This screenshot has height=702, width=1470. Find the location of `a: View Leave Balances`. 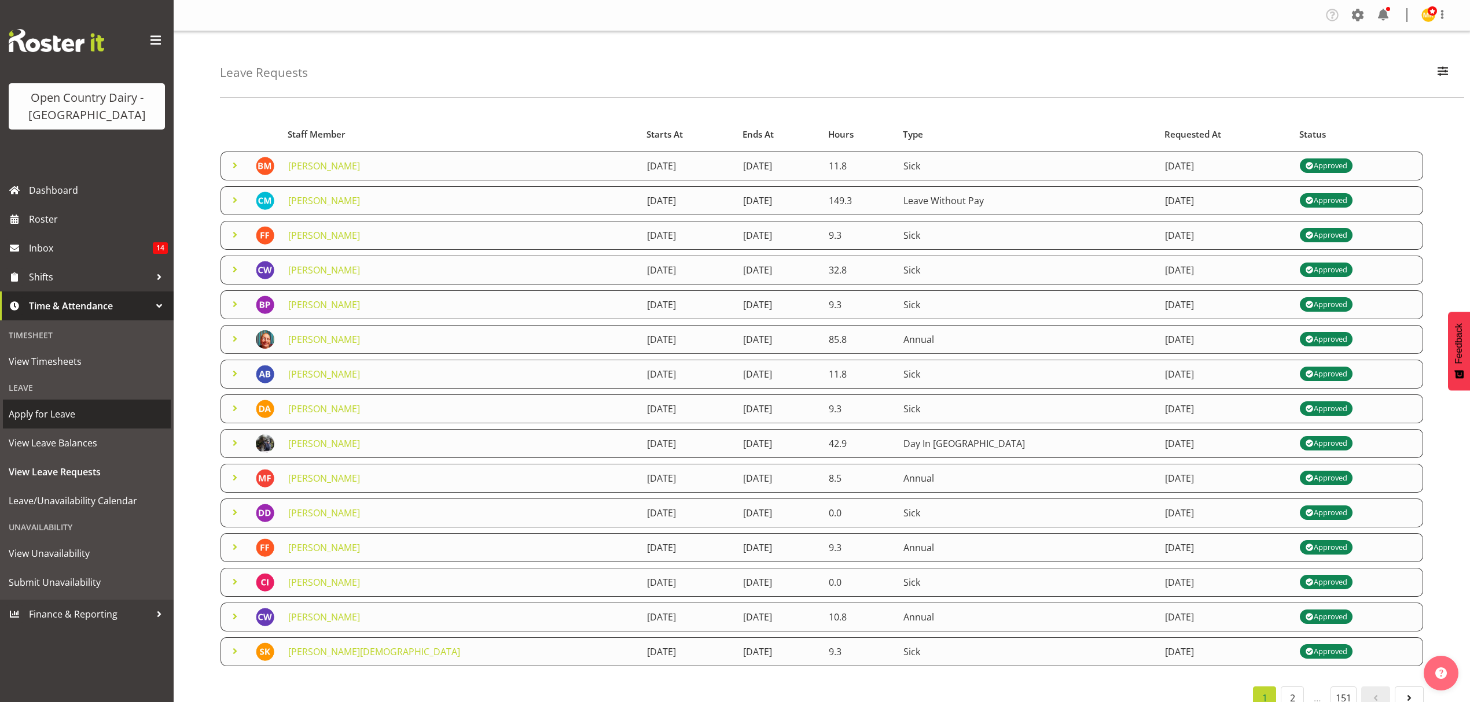

a: View Leave Balances is located at coordinates (87, 443).